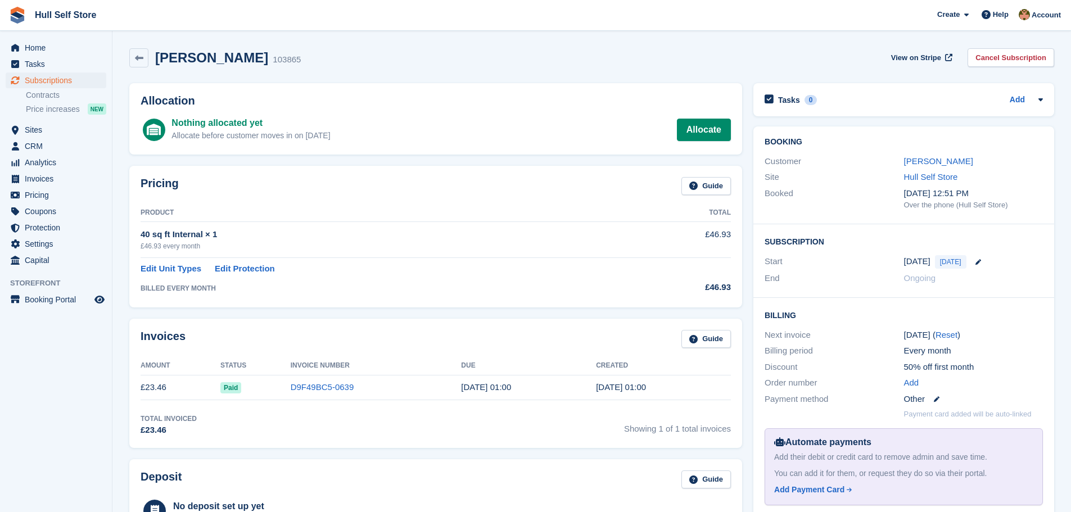  I want to click on span: Showing 1 of 1 total invoices, so click(677, 425).